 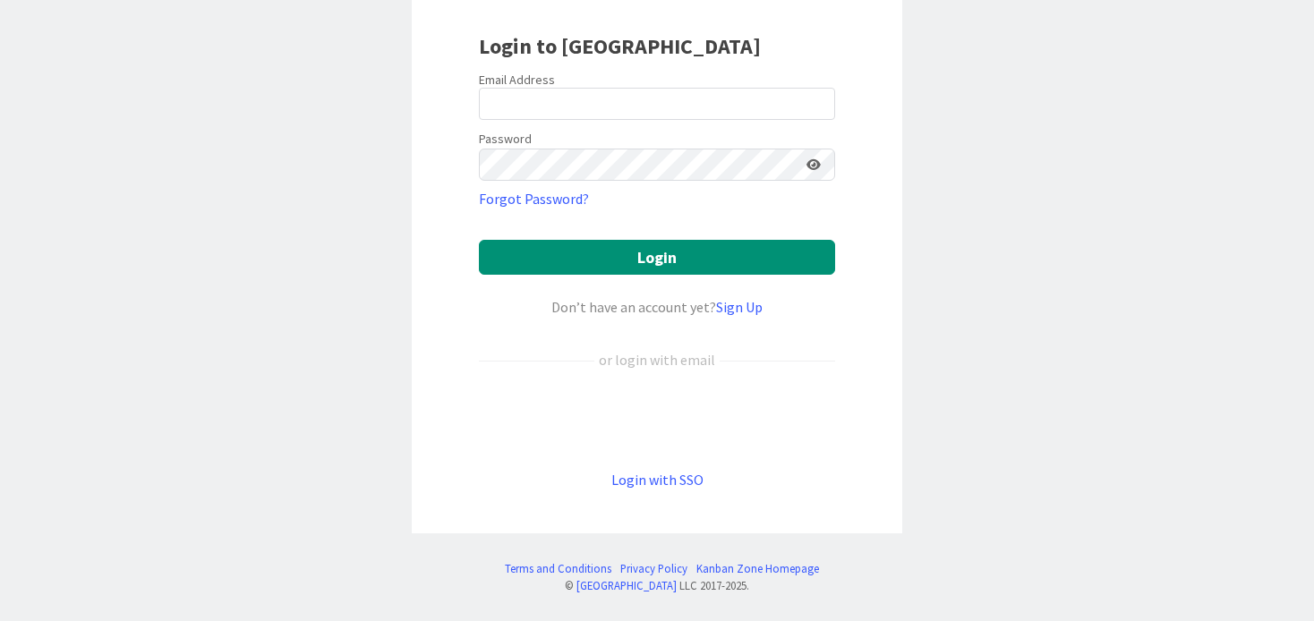 What do you see at coordinates (657, 307) in the screenshot?
I see `div: Don’t have an account yet?` at bounding box center [657, 307].